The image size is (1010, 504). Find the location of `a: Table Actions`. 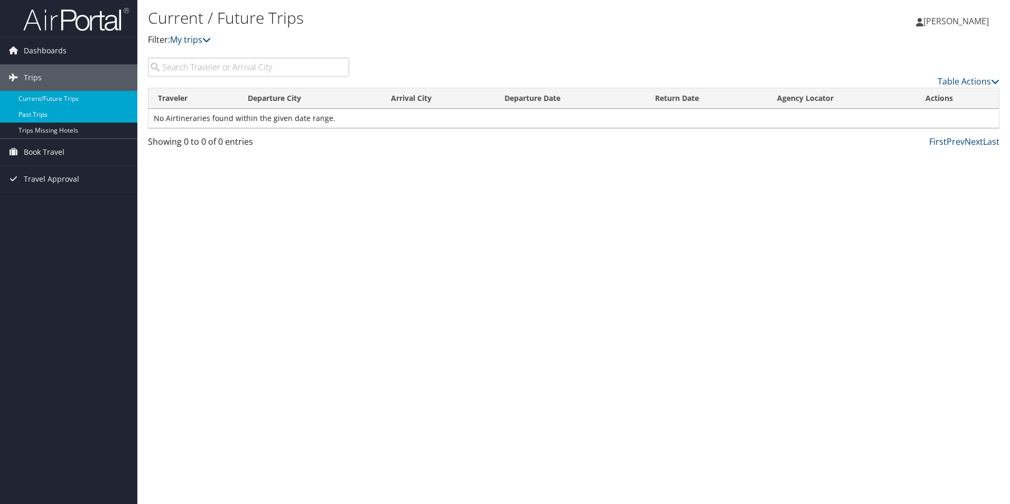

a: Table Actions is located at coordinates (968, 81).